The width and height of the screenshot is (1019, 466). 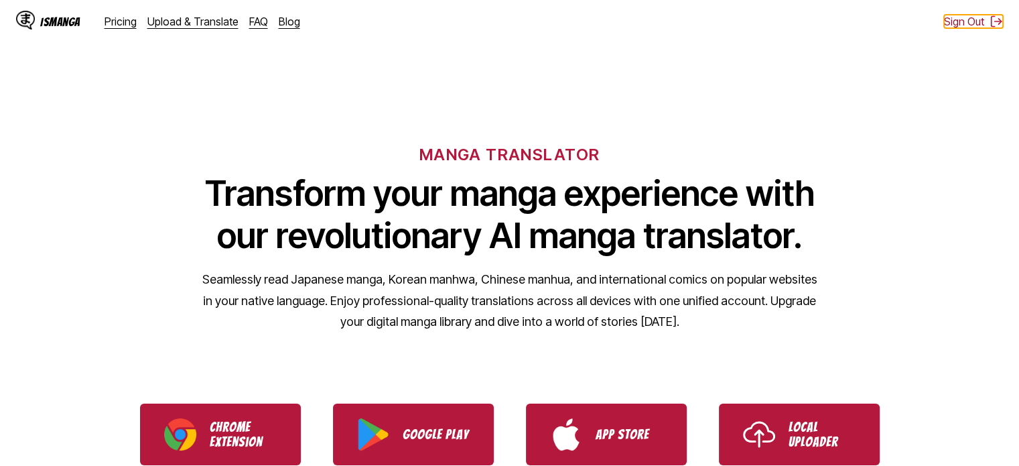 What do you see at coordinates (436, 434) in the screenshot?
I see `p: Google Play` at bounding box center [436, 434].